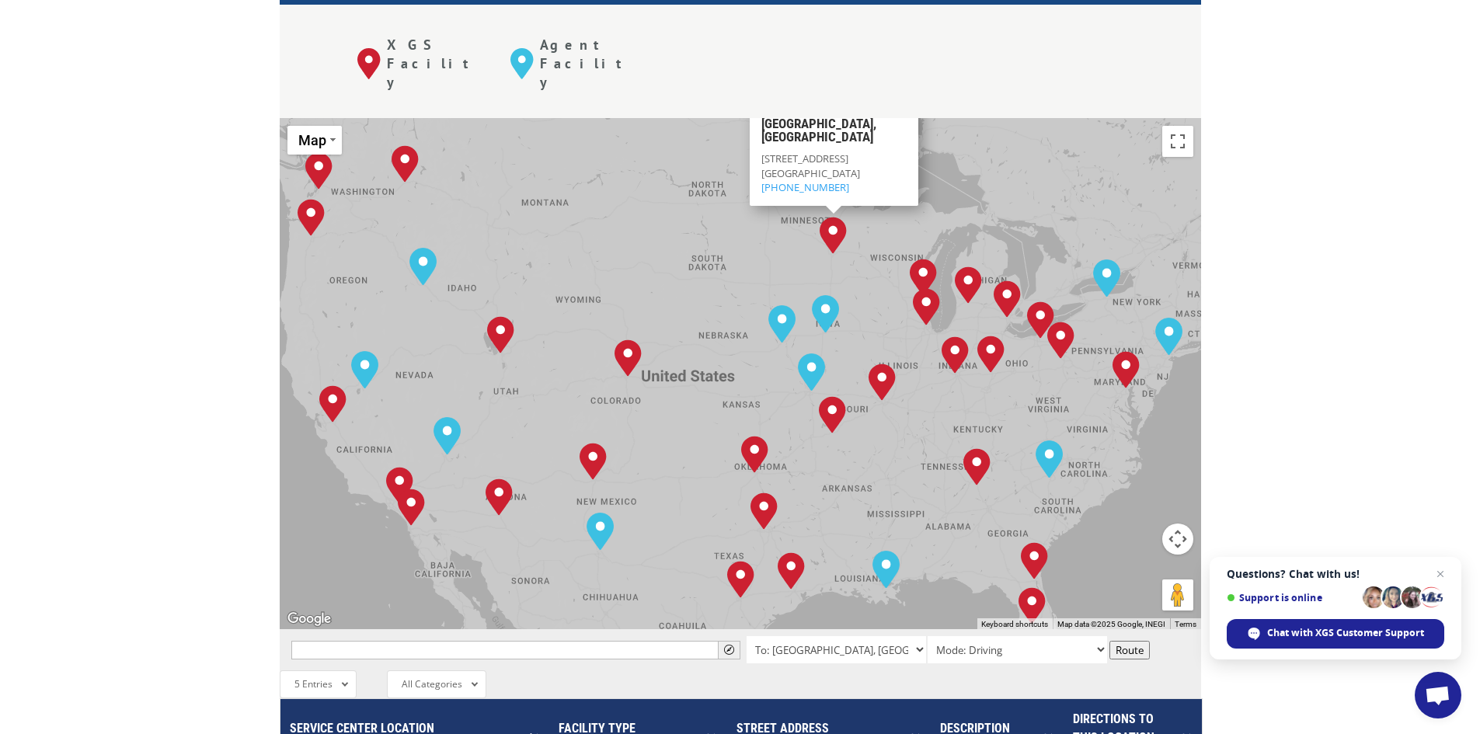 The height and width of the screenshot is (734, 1480). I want to click on div: San Antonio, TX, so click(740, 579).